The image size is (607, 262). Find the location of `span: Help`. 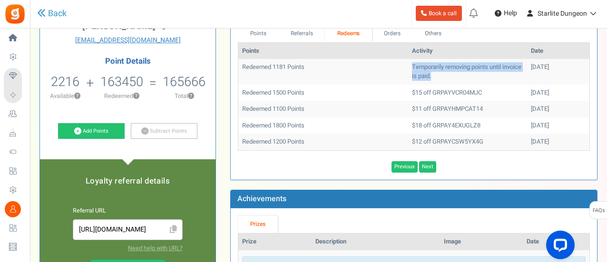

span: Help is located at coordinates (509, 13).